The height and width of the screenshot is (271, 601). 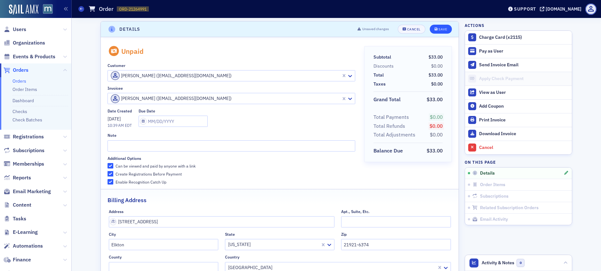 I want to click on span: Finance, so click(x=22, y=259).